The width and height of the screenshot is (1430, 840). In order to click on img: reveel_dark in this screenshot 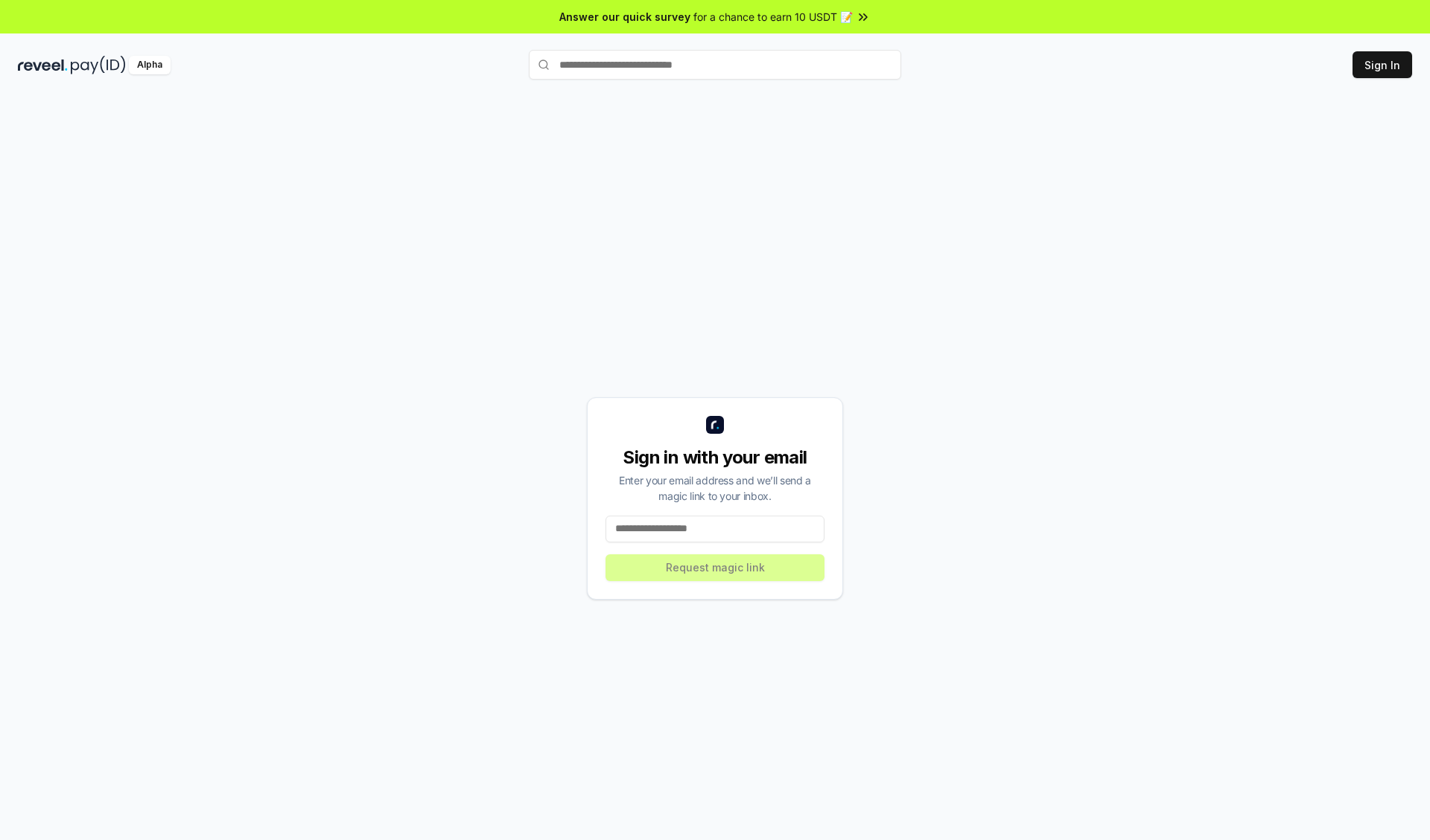, I will do `click(43, 64)`.